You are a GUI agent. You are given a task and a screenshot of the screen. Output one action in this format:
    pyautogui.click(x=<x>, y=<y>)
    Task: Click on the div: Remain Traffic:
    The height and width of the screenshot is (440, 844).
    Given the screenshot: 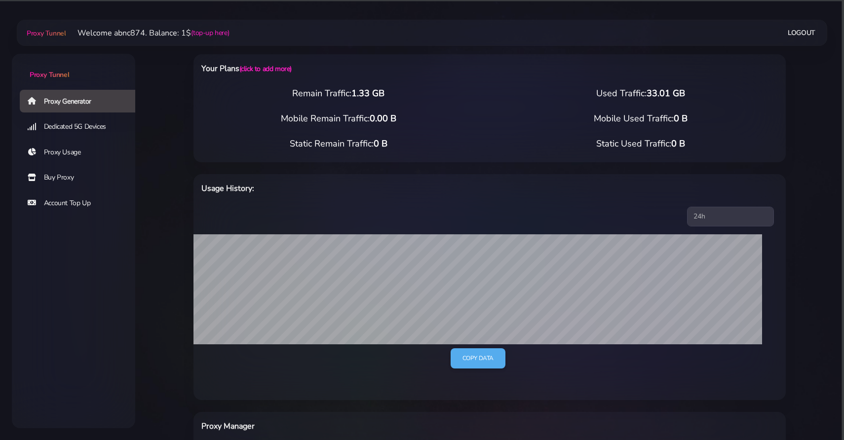 What is the action you would take?
    pyautogui.click(x=339, y=93)
    